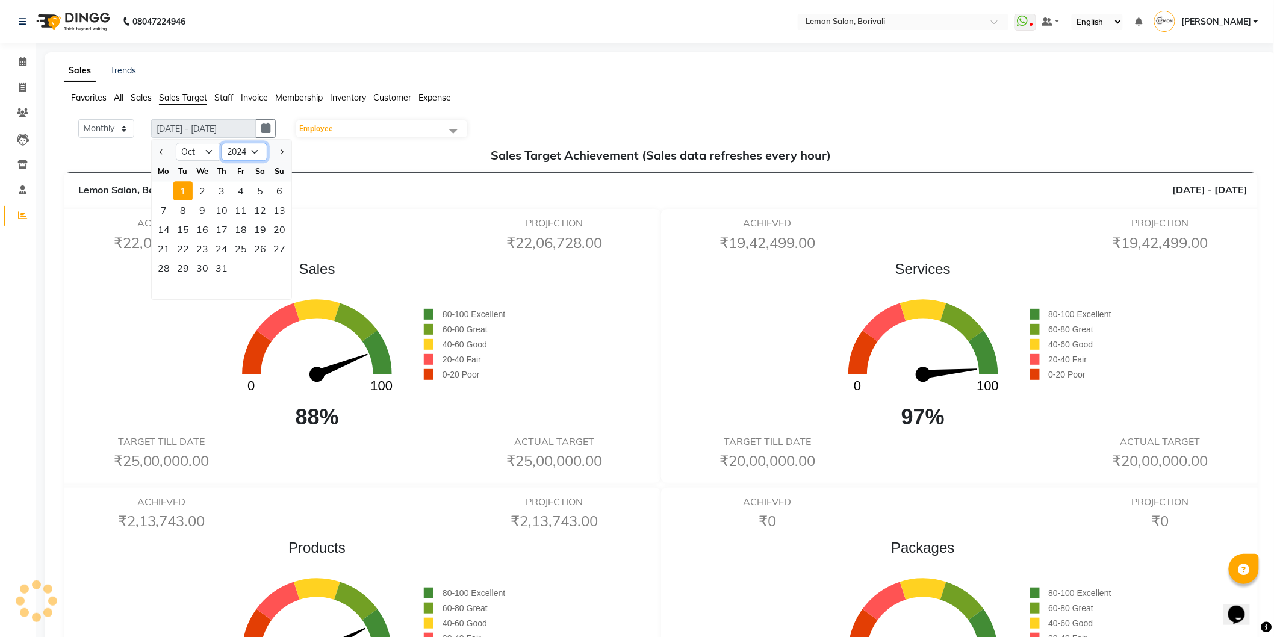 This screenshot has width=1274, height=637. What do you see at coordinates (202, 191) in the screenshot?
I see `div: Wednesday, October 2, 2024` at bounding box center [202, 191].